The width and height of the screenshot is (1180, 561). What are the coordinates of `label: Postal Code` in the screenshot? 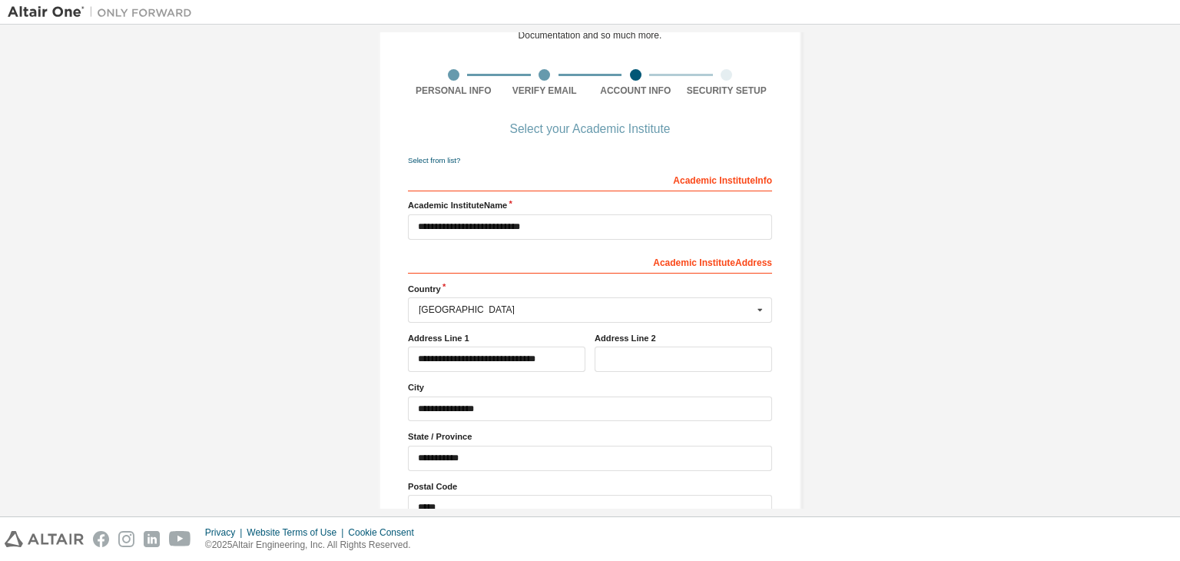 It's located at (590, 486).